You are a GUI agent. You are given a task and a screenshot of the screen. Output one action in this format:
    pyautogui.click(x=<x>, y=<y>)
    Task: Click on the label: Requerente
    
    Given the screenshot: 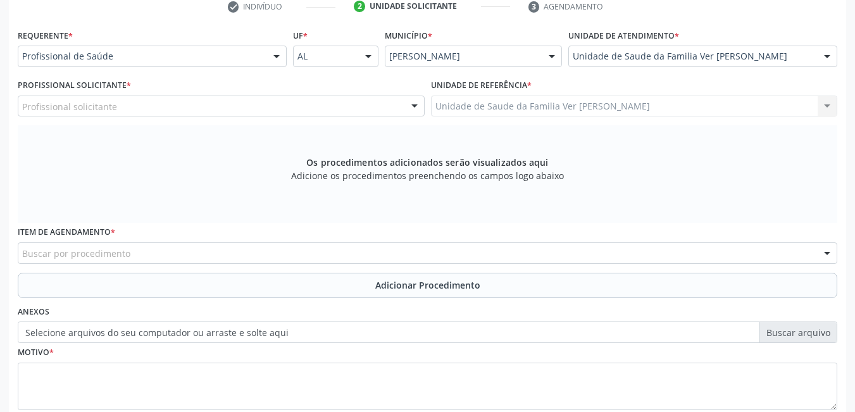 What is the action you would take?
    pyautogui.click(x=45, y=35)
    